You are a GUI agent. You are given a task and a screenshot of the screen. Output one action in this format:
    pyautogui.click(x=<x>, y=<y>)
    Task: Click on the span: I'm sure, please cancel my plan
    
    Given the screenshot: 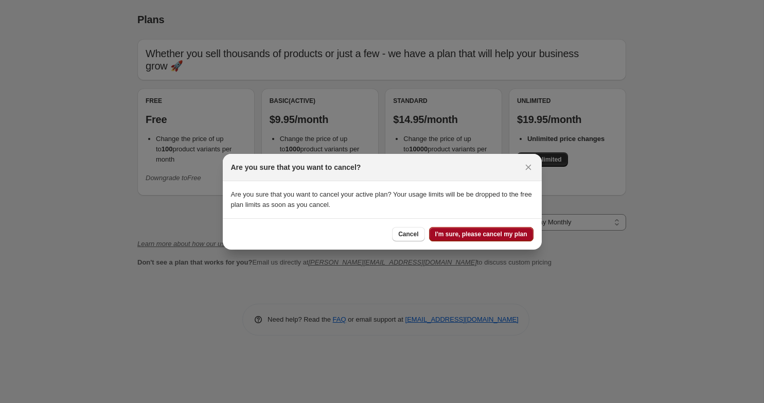 What is the action you would take?
    pyautogui.click(x=481, y=234)
    